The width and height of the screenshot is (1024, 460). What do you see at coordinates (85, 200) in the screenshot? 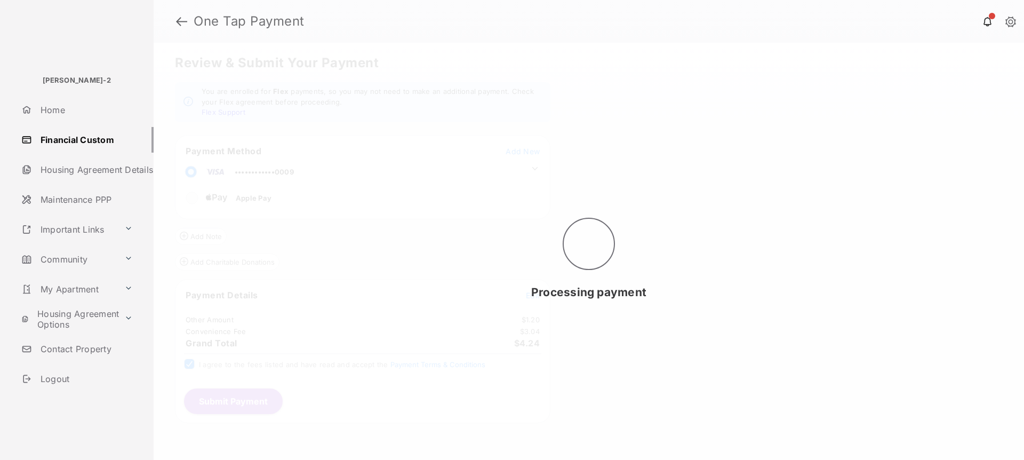
I see `a: Maintenance PPP` at bounding box center [85, 200].